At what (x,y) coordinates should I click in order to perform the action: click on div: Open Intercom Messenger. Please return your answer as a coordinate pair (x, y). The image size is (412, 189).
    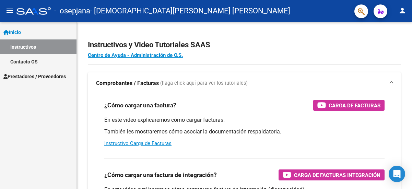
    Looking at the image, I should click on (397, 174).